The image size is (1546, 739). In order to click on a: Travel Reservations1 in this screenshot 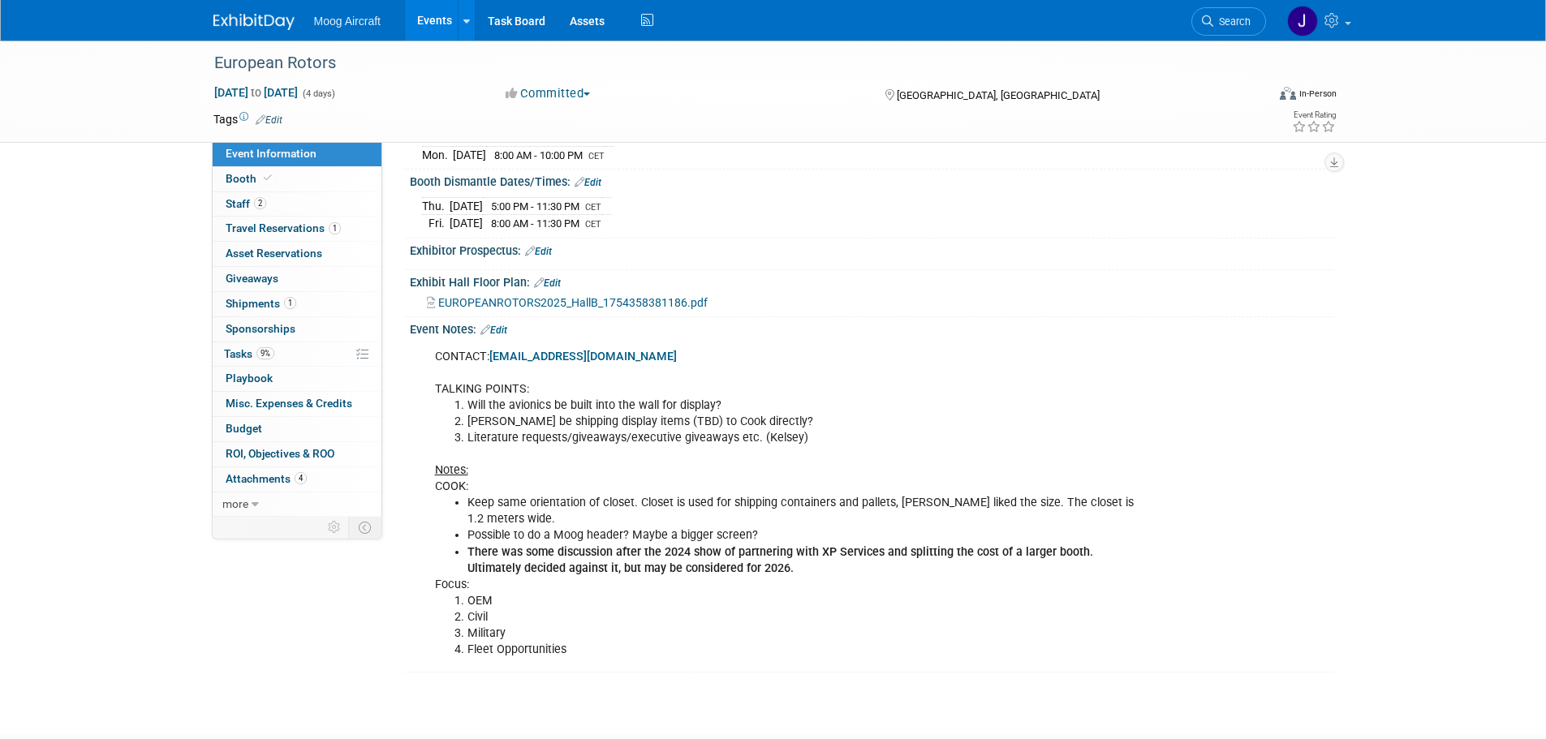, I will do `click(297, 229)`.